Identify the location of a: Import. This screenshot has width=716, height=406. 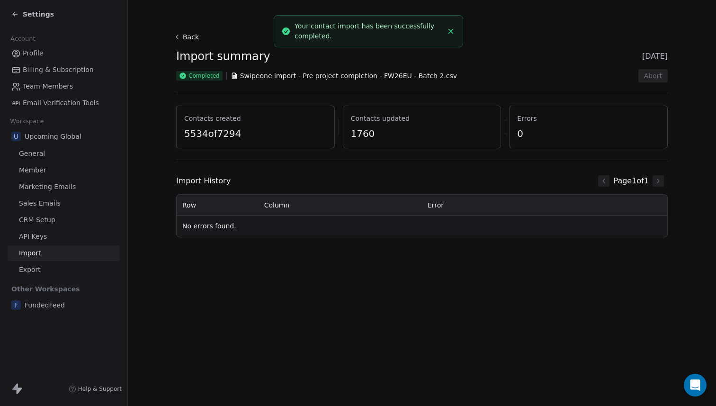
(63, 253).